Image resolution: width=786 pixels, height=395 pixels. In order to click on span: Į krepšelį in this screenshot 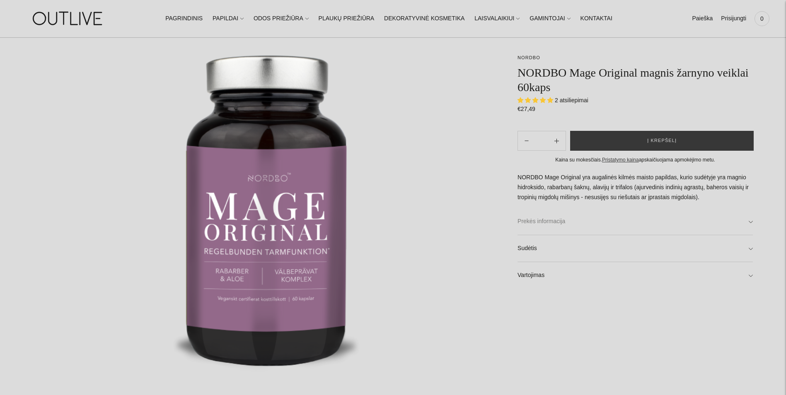, I will do `click(662, 141)`.